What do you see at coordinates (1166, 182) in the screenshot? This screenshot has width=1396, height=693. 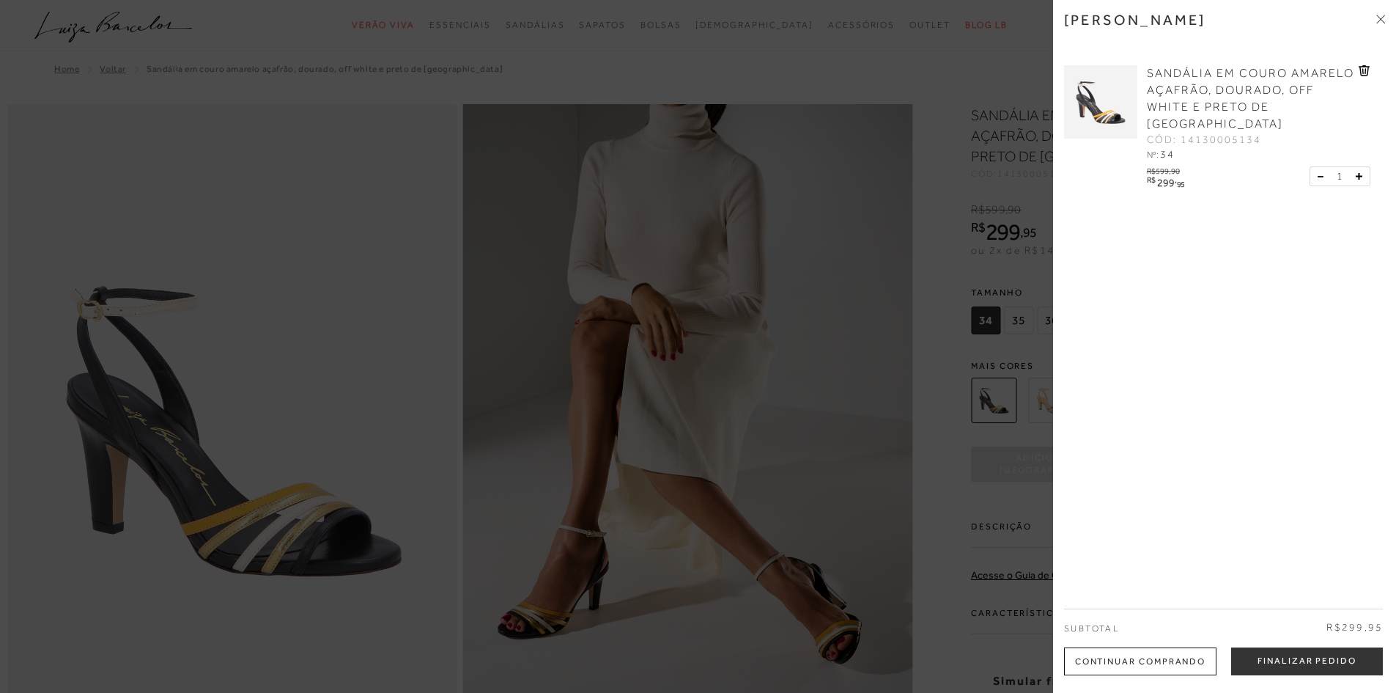 I see `span: 299` at bounding box center [1166, 182].